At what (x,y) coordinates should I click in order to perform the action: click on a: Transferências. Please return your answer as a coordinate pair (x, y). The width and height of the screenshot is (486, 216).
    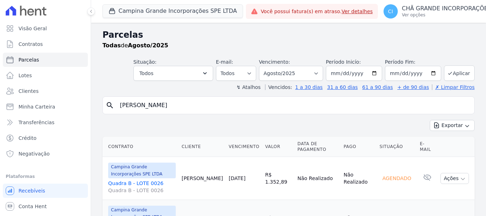
    Looking at the image, I should click on (45, 122).